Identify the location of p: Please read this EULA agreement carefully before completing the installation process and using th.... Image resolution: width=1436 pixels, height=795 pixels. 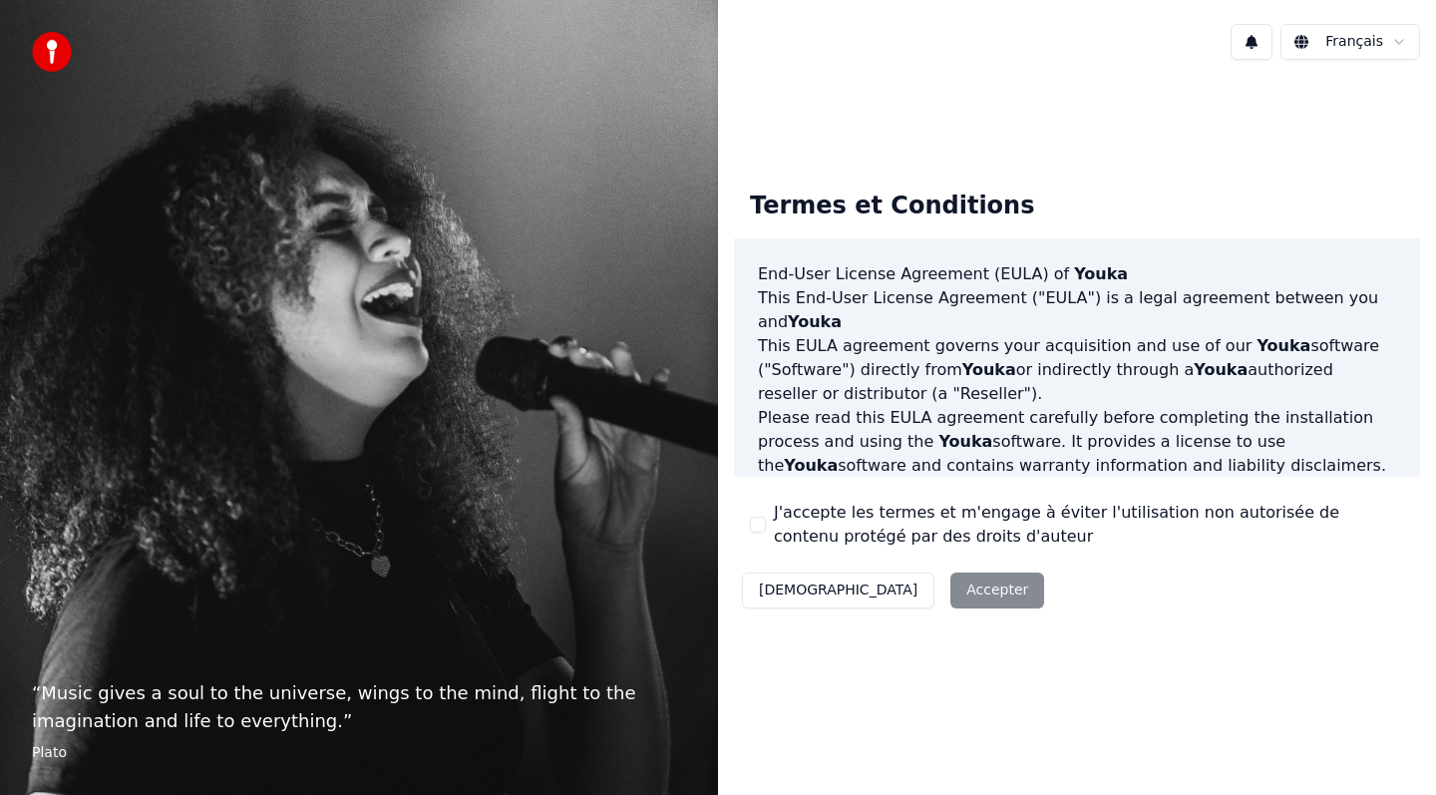
(1077, 442).